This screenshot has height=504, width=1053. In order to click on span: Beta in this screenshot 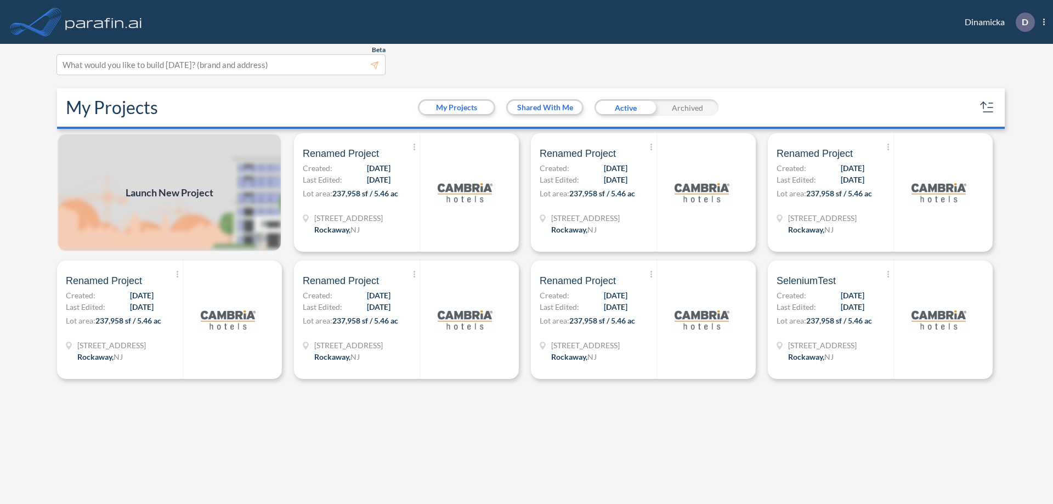, I will do `click(378, 50)`.